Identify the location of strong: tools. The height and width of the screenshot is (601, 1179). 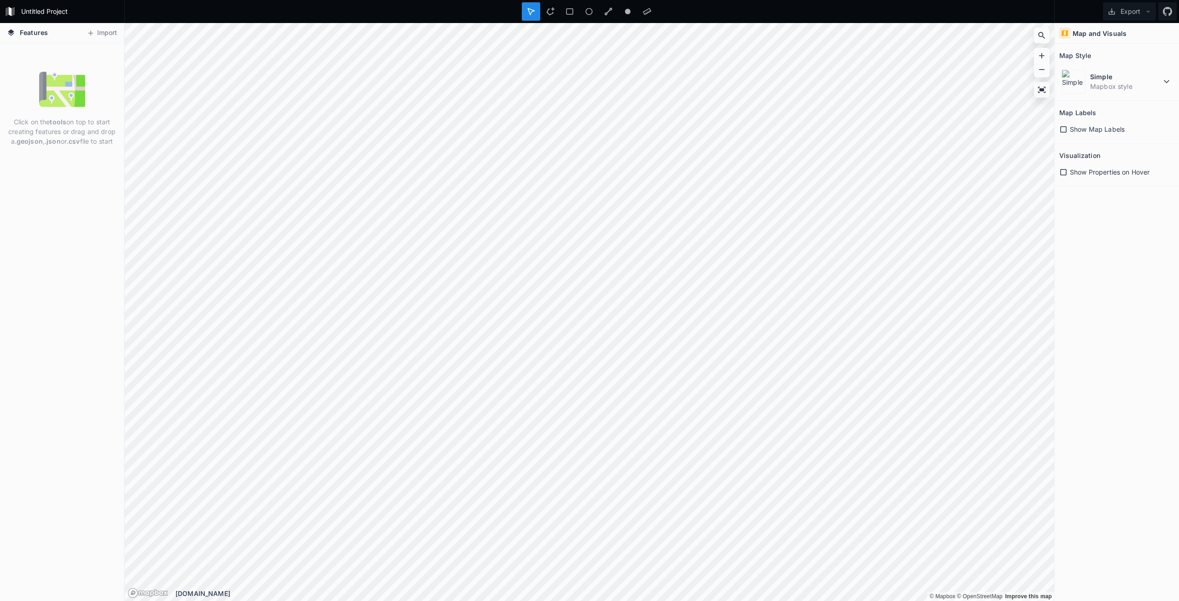
(58, 122).